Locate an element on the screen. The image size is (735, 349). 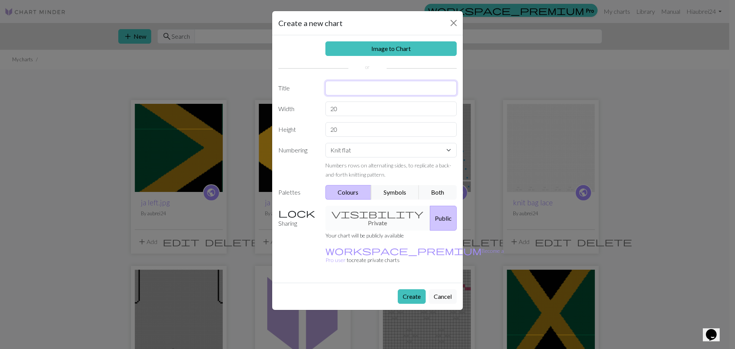
button: Close is located at coordinates (454, 23).